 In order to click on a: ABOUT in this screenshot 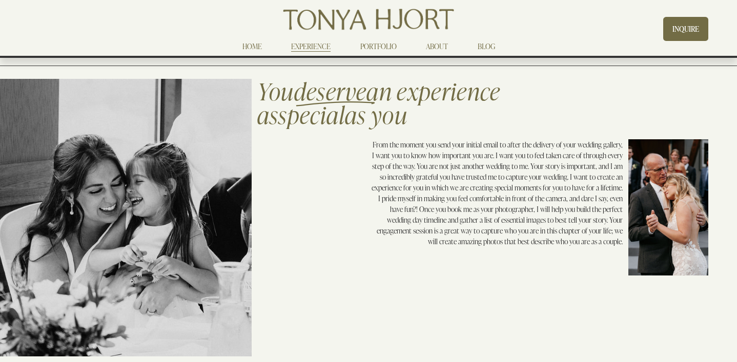, I will do `click(437, 47)`.